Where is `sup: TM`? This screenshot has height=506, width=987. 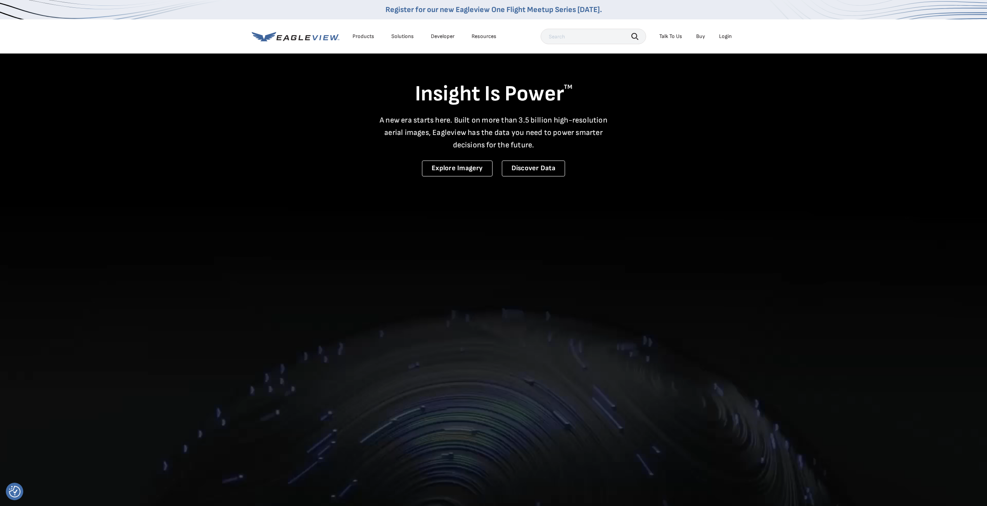 sup: TM is located at coordinates (568, 87).